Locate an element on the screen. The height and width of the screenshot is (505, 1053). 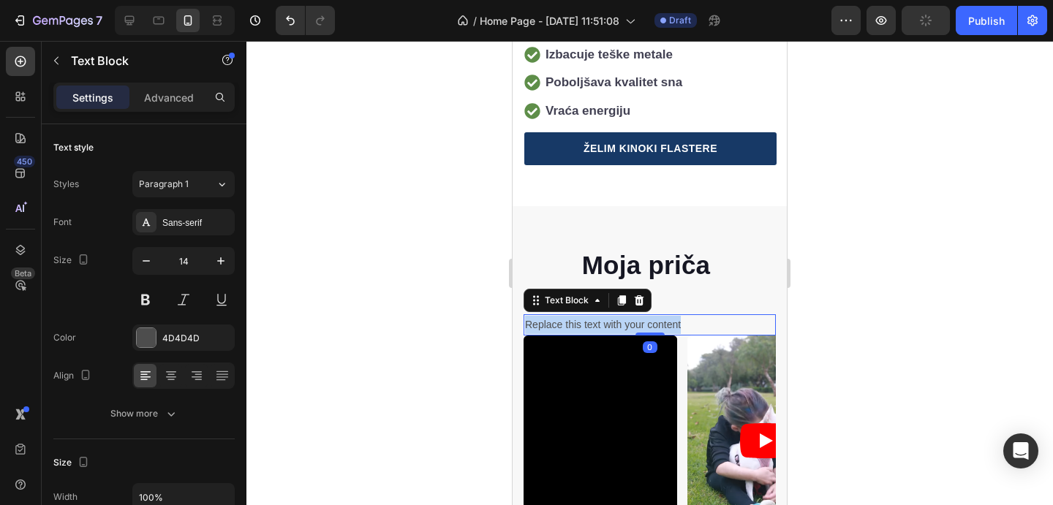
div: 4D4D4D is located at coordinates (197, 339).